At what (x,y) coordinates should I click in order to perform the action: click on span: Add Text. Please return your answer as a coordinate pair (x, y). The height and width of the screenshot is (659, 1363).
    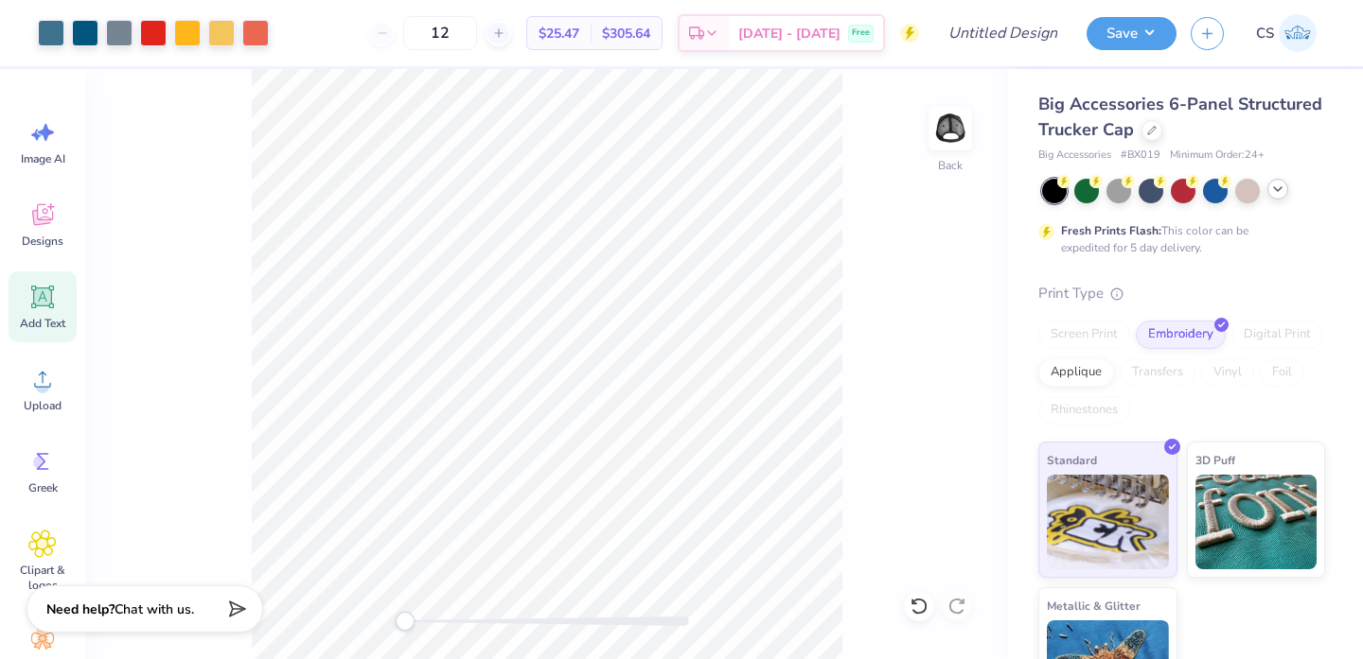
    Looking at the image, I should click on (43, 324).